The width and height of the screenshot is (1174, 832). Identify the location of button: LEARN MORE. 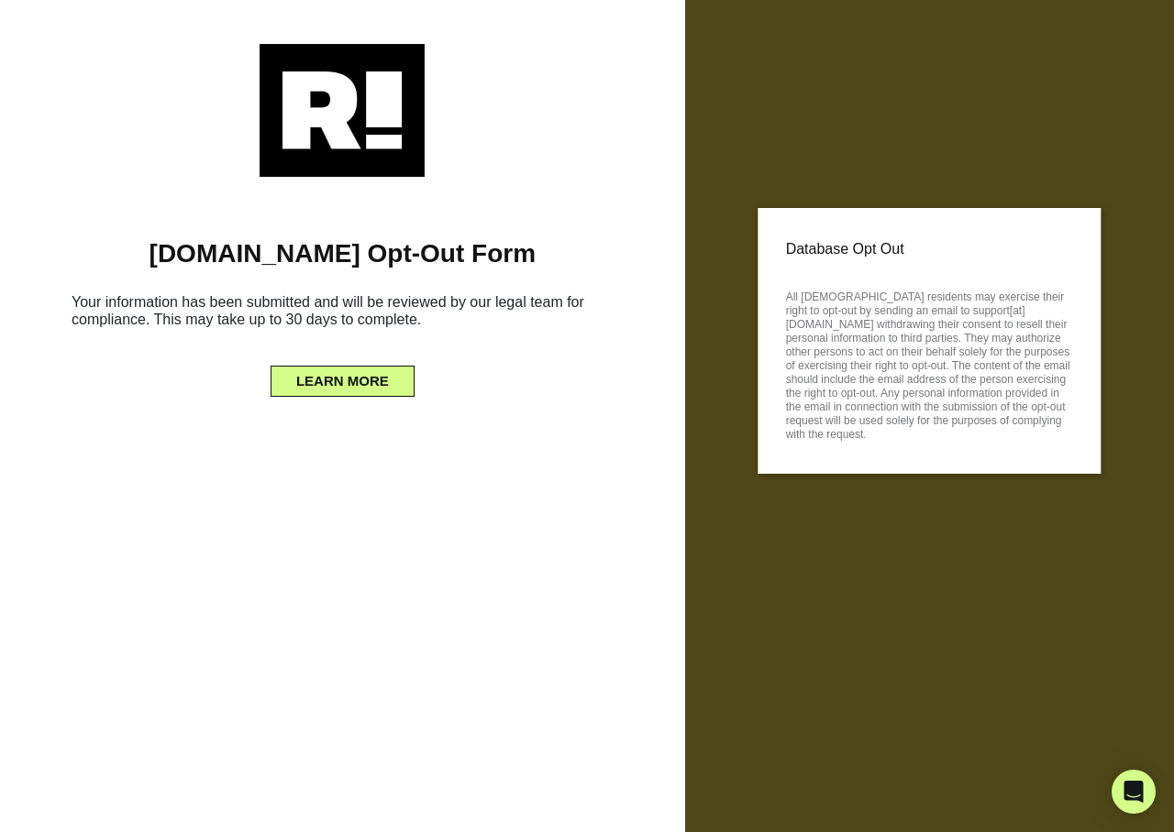
(342, 381).